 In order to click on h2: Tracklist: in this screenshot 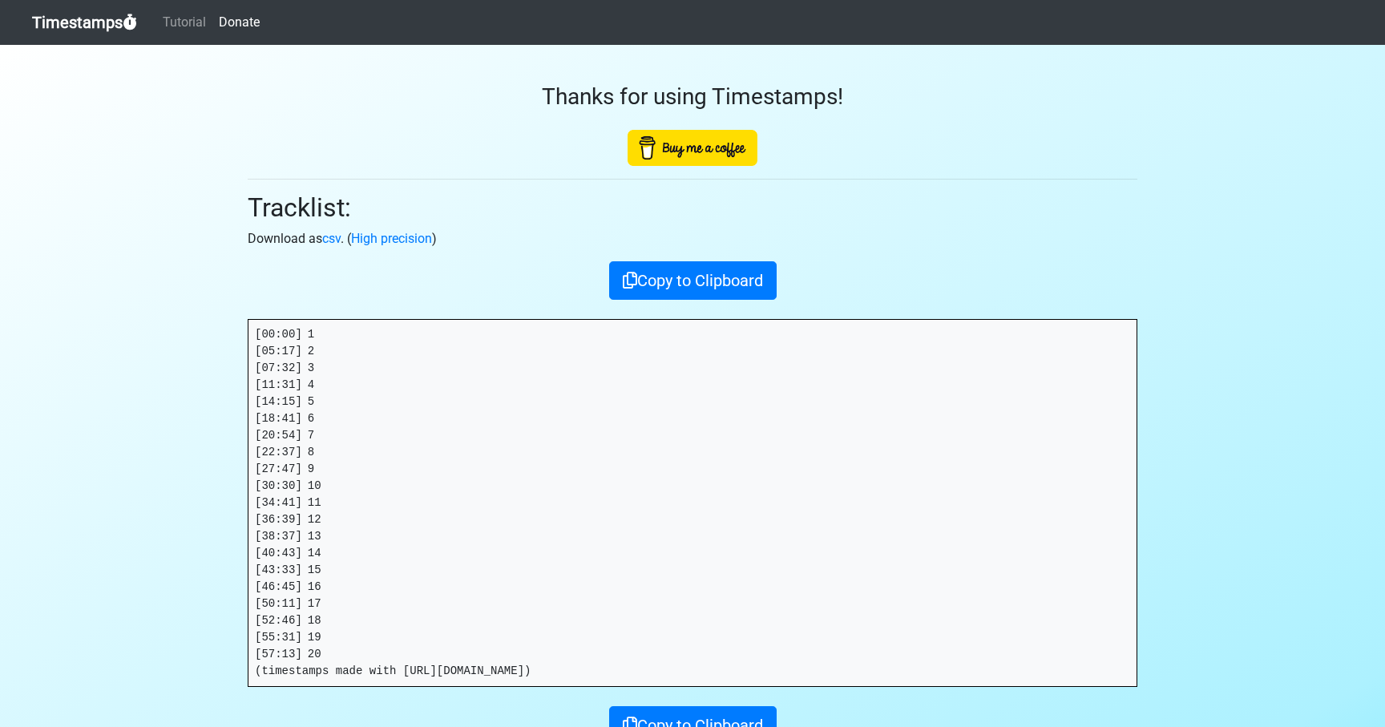, I will do `click(693, 208)`.